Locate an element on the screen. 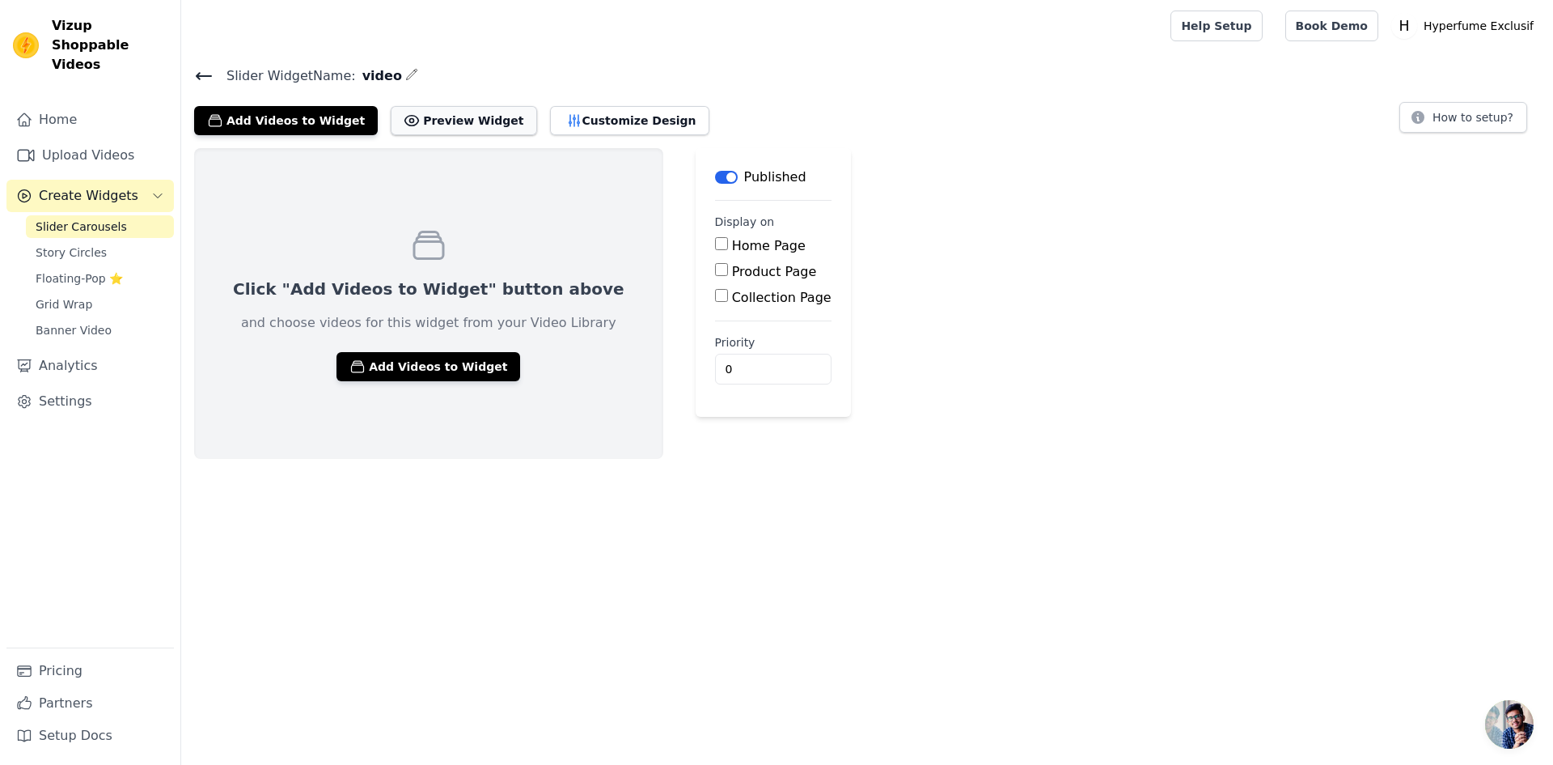 The image size is (1553, 765). a: Preview Widget is located at coordinates (464, 121).